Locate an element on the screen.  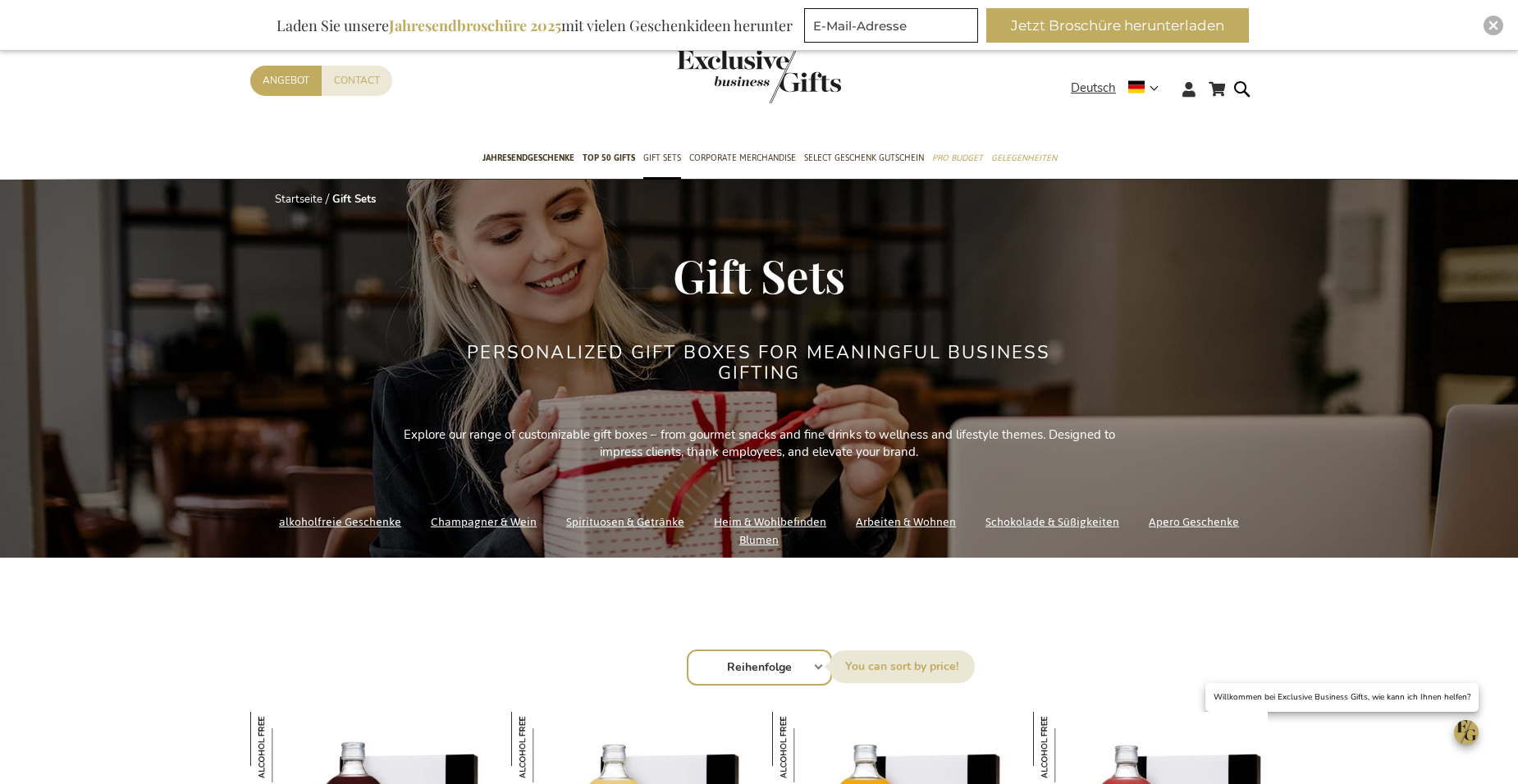
a: Heim & Wohlbefinden is located at coordinates (769, 522).